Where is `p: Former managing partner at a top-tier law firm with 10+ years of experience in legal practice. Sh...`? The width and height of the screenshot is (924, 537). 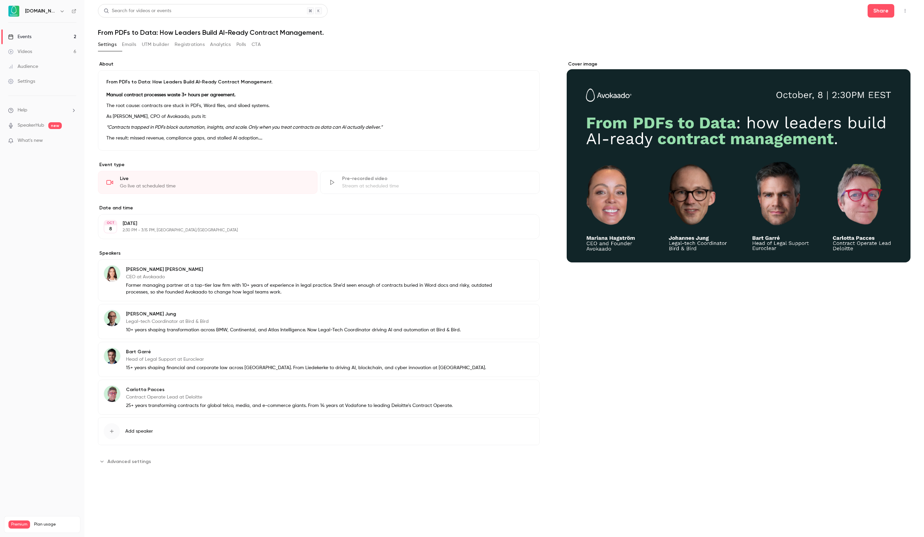
p: Former managing partner at a top-tier law firm with 10+ years of experience in legal practice. Sh... is located at coordinates (311, 289).